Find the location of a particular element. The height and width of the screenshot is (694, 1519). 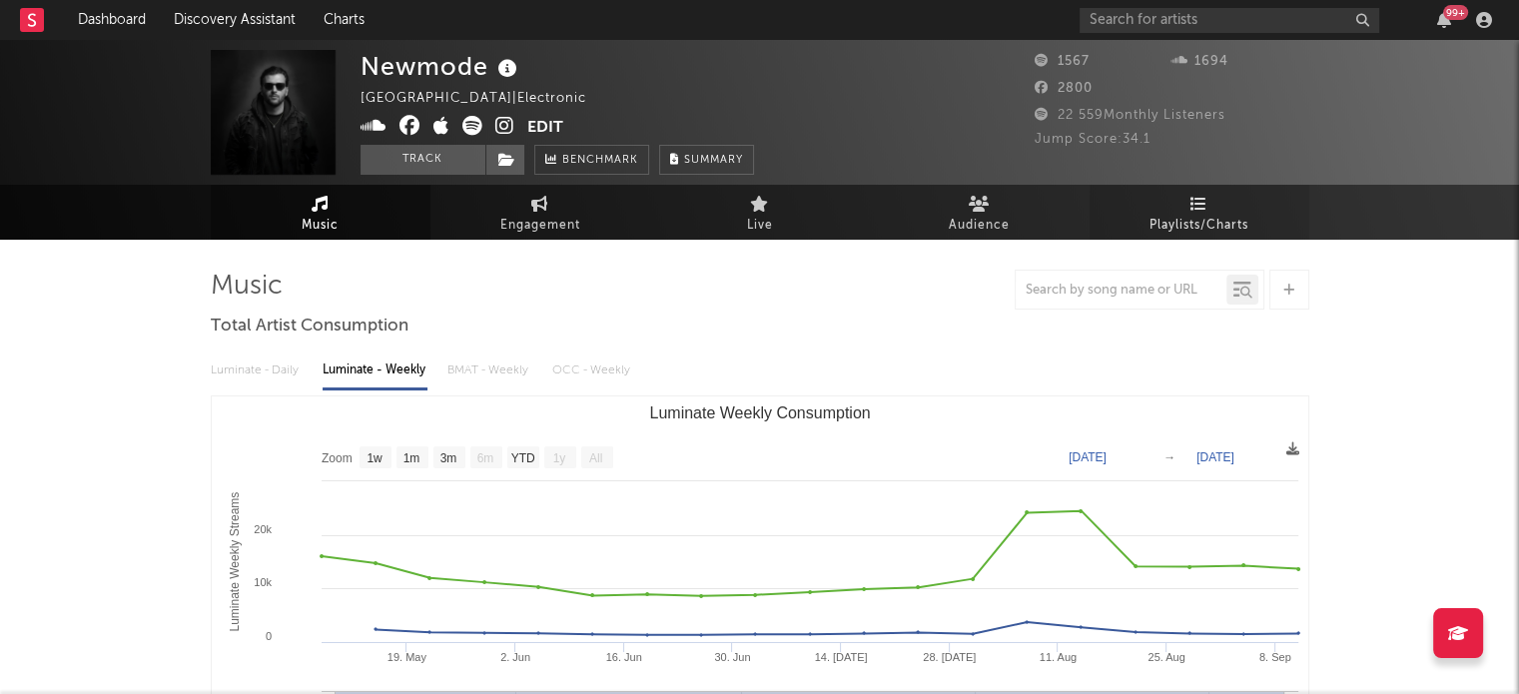

button: Edit is located at coordinates (545, 128).